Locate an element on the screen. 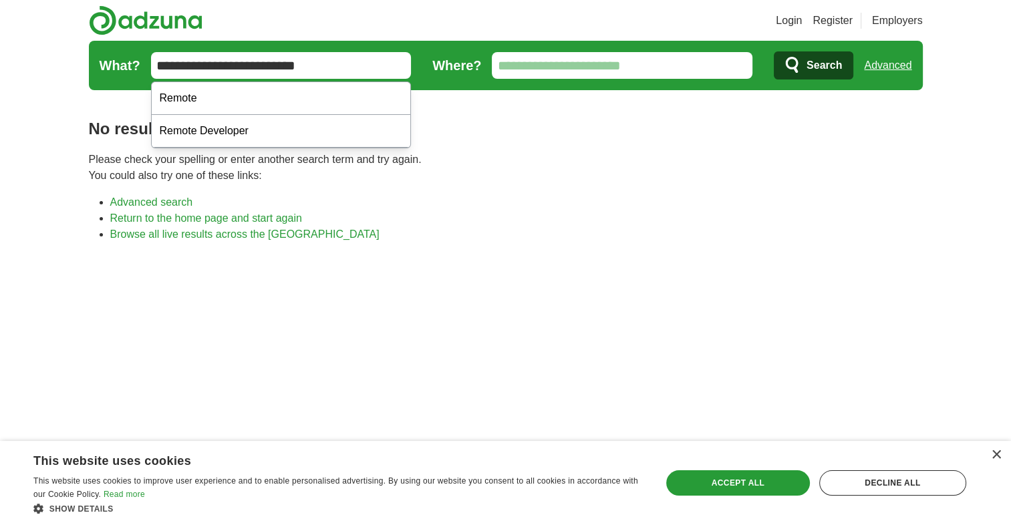  div: Close is located at coordinates (995, 455).